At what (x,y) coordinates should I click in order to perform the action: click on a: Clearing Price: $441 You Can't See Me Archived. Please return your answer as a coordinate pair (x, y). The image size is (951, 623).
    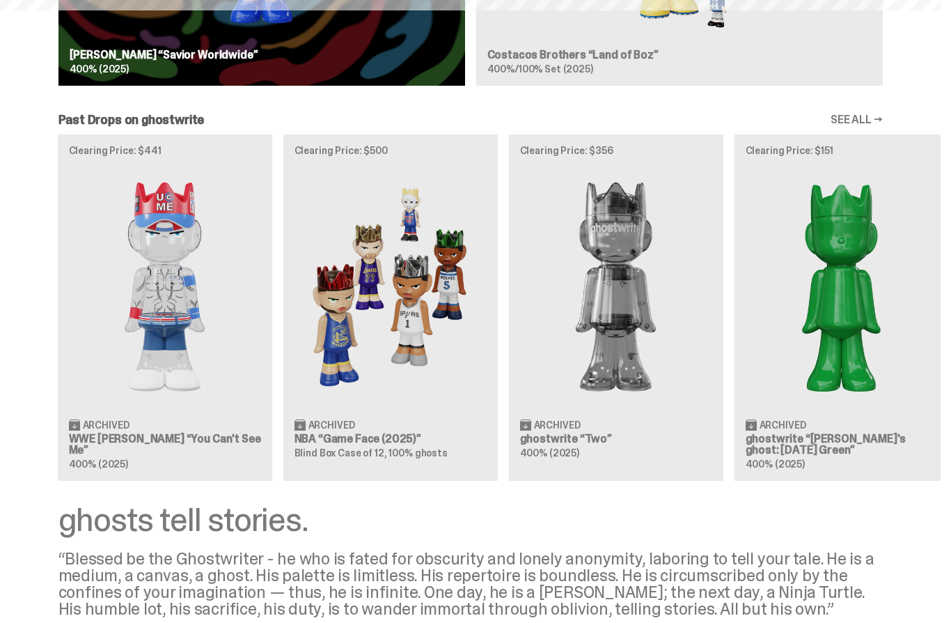
    Looking at the image, I should click on (165, 307).